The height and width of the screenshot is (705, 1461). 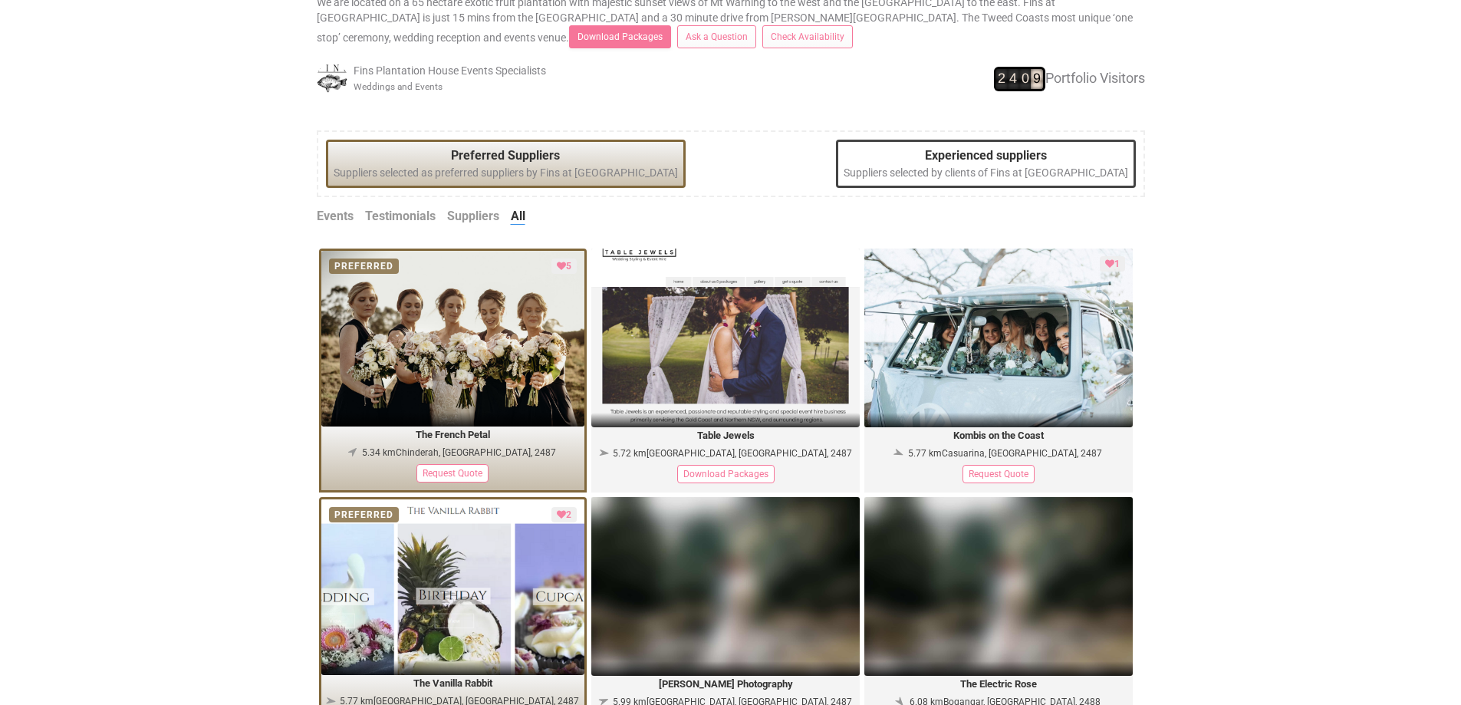 What do you see at coordinates (332, 78) in the screenshot?
I see `img: data` at bounding box center [332, 78].